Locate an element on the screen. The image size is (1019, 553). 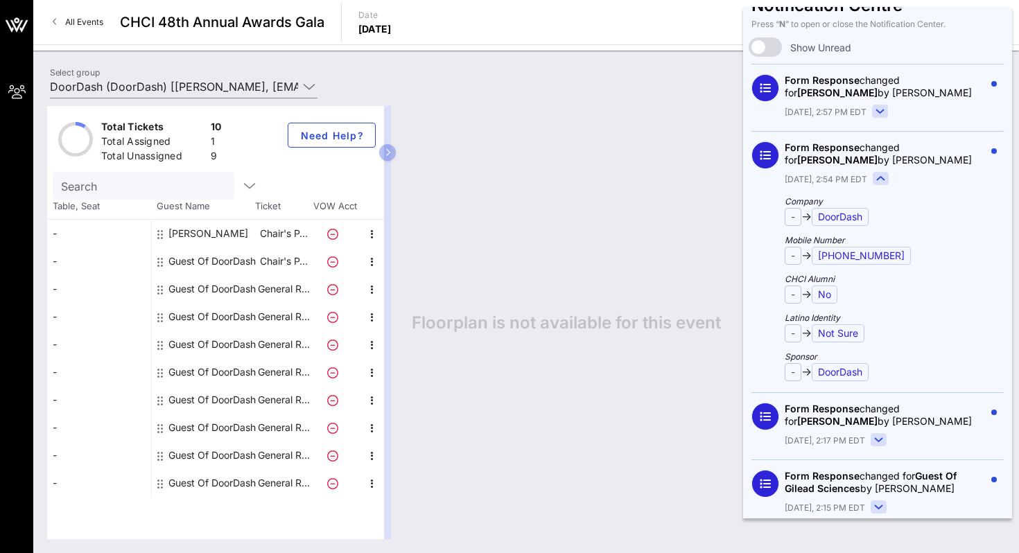
i: Sponsor is located at coordinates (884, 357).